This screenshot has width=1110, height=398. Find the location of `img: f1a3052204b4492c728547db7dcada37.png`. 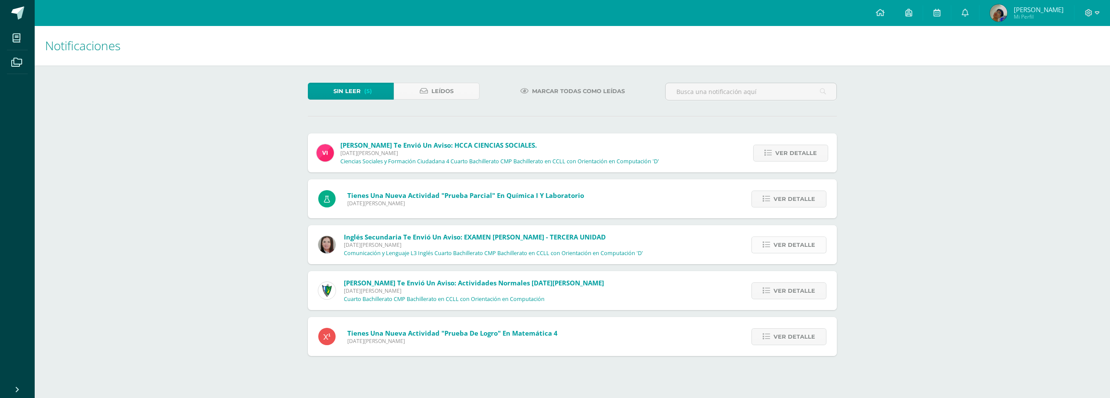

img: f1a3052204b4492c728547db7dcada37.png is located at coordinates (999, 13).